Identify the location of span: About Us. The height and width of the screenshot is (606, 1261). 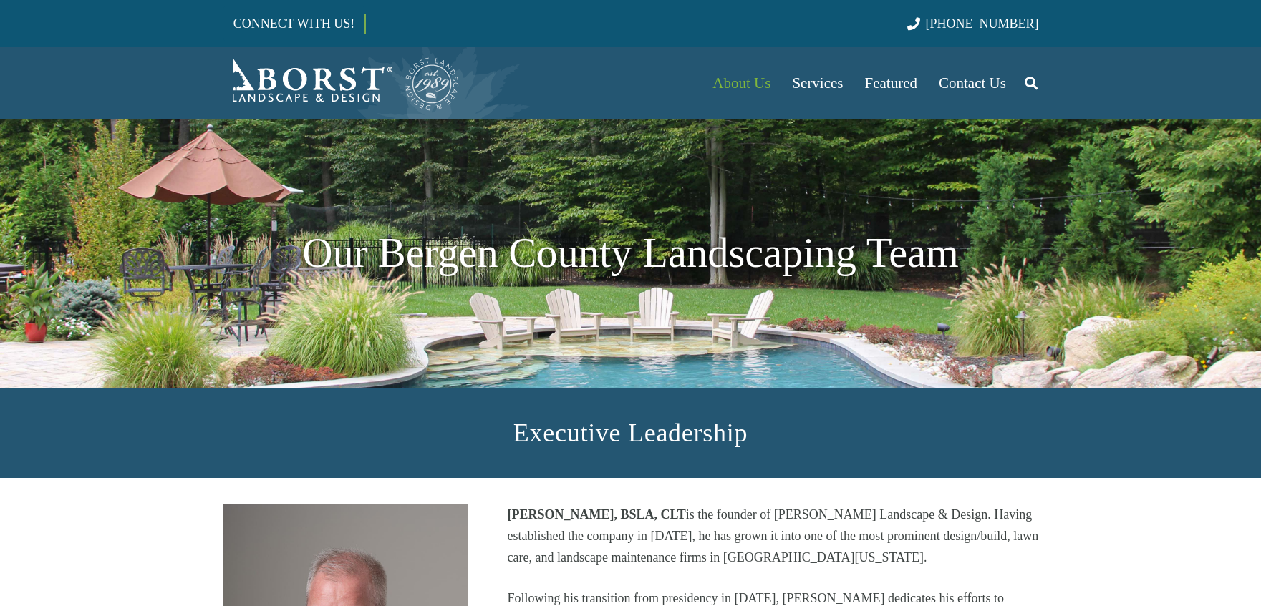
(741, 83).